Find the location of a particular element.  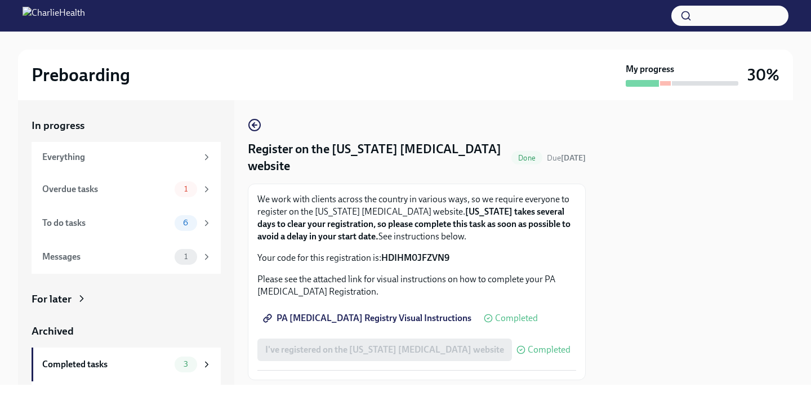

h3: 30% is located at coordinates (764, 75).